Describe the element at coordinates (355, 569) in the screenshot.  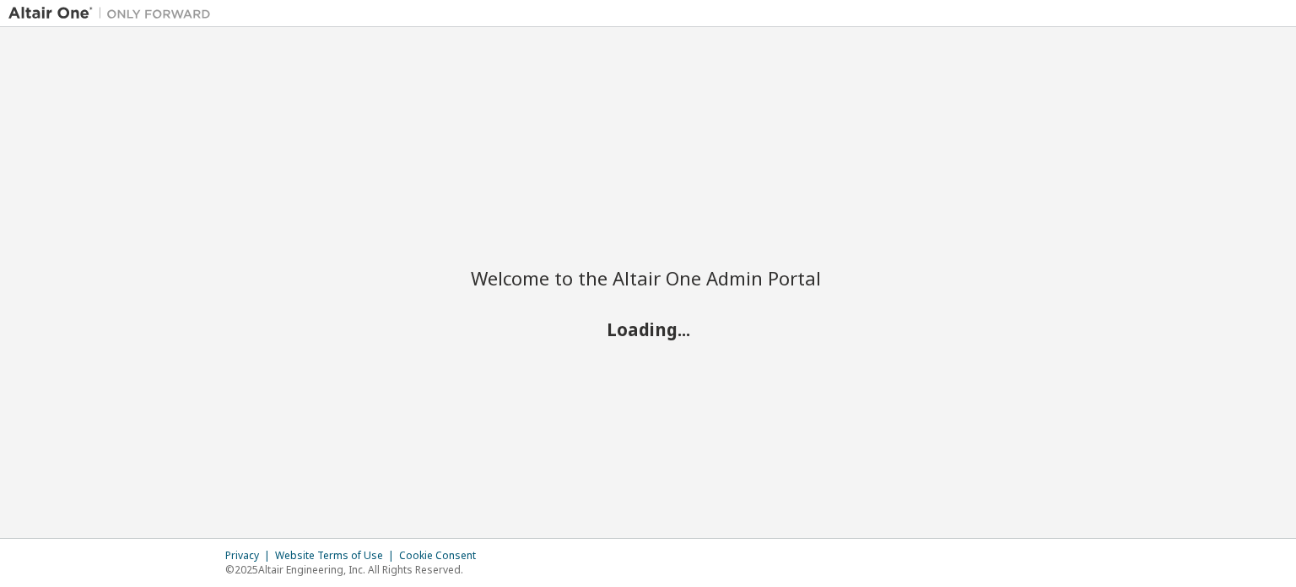
I see `p: © 2025 Altair Engineering, Inc. All Rights Reserved.` at that location.